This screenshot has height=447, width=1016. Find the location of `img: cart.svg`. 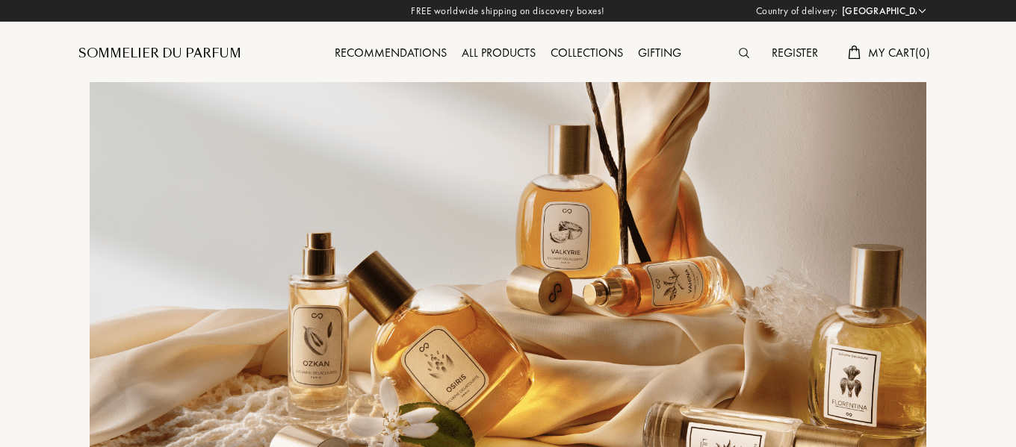

img: cart.svg is located at coordinates (854, 52).